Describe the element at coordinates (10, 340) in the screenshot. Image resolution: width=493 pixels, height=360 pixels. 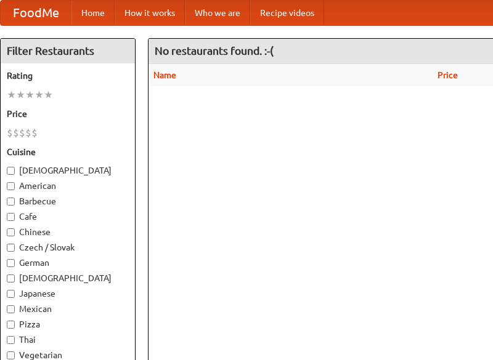
I see `input: Thai` at that location.